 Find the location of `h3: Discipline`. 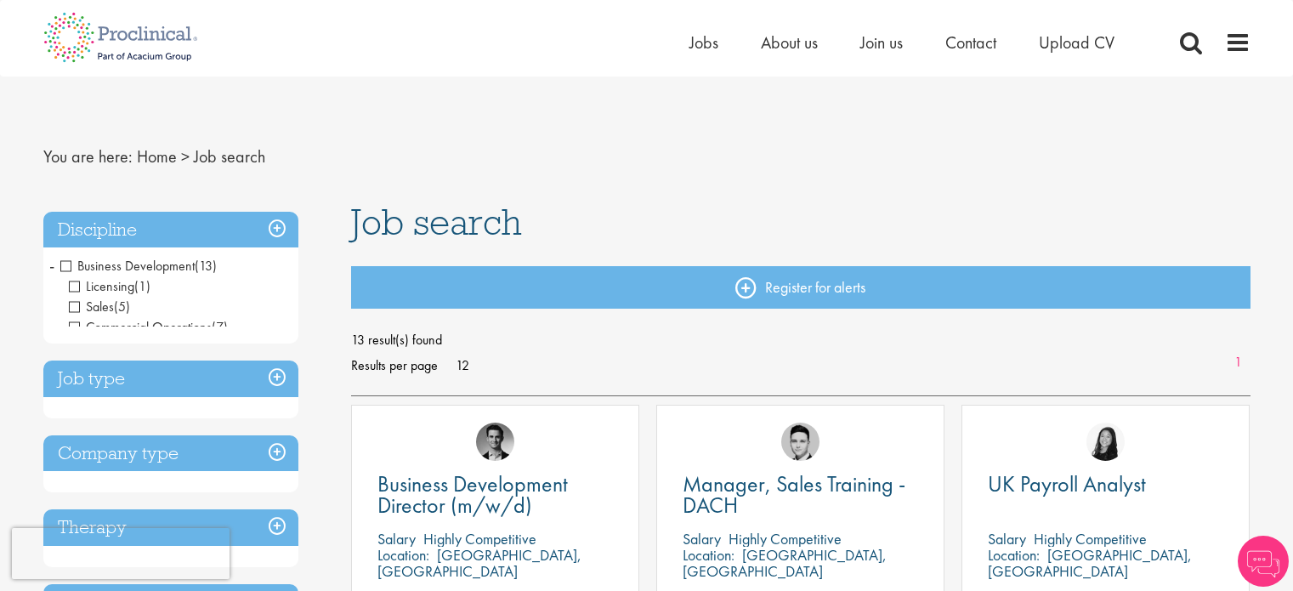

h3: Discipline is located at coordinates (171, 230).